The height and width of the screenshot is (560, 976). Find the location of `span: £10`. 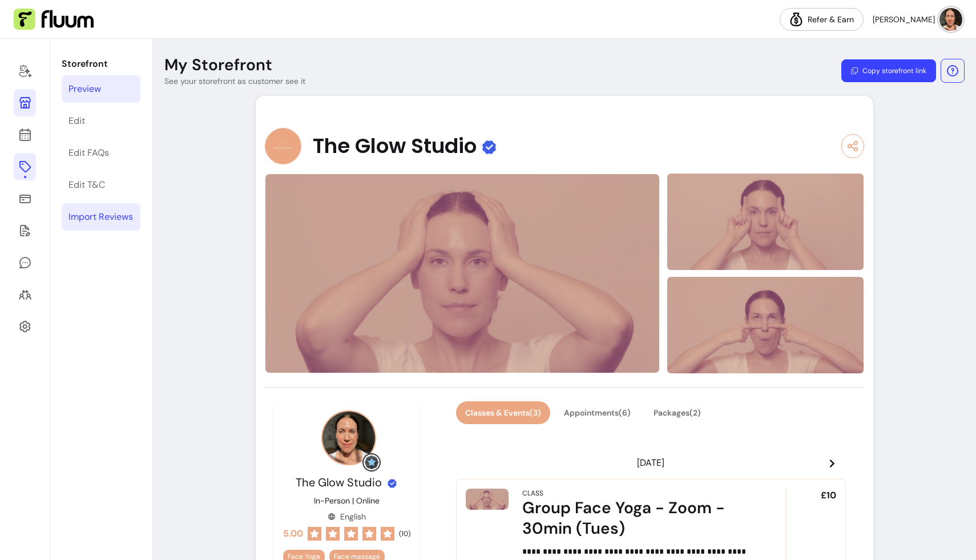

span: £10 is located at coordinates (828, 495).